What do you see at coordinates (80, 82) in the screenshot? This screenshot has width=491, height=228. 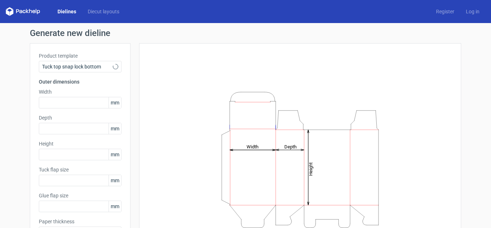 I see `h3: Outer dimensions` at bounding box center [80, 82].